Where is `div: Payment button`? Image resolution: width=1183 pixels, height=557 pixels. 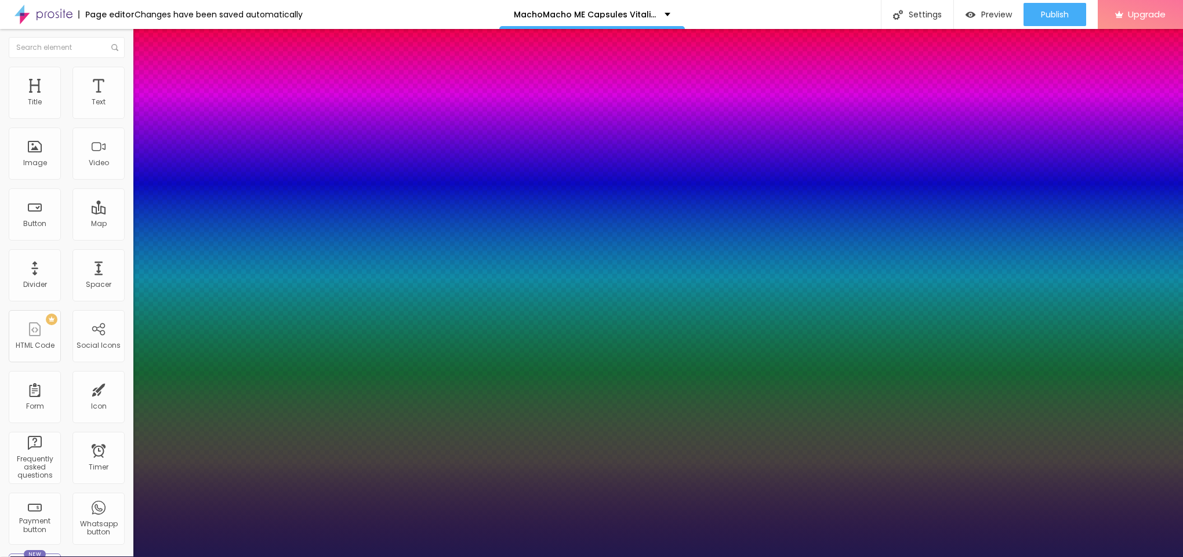 div: Payment button is located at coordinates (34, 525).